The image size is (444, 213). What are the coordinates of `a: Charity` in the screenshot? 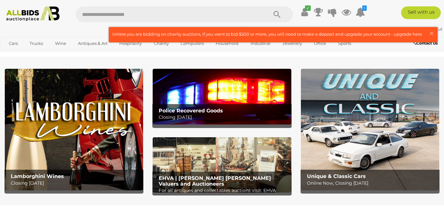 It's located at (161, 43).